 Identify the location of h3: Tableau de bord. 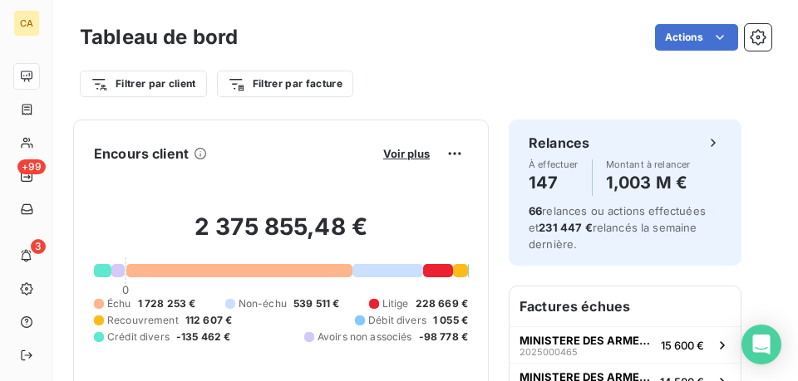
(159, 37).